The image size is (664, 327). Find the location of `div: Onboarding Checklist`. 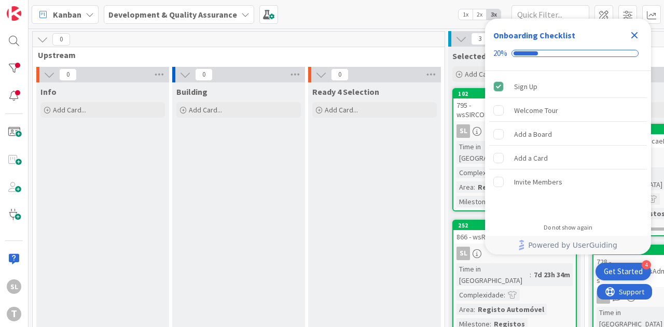

div: Onboarding Checklist is located at coordinates (534, 35).